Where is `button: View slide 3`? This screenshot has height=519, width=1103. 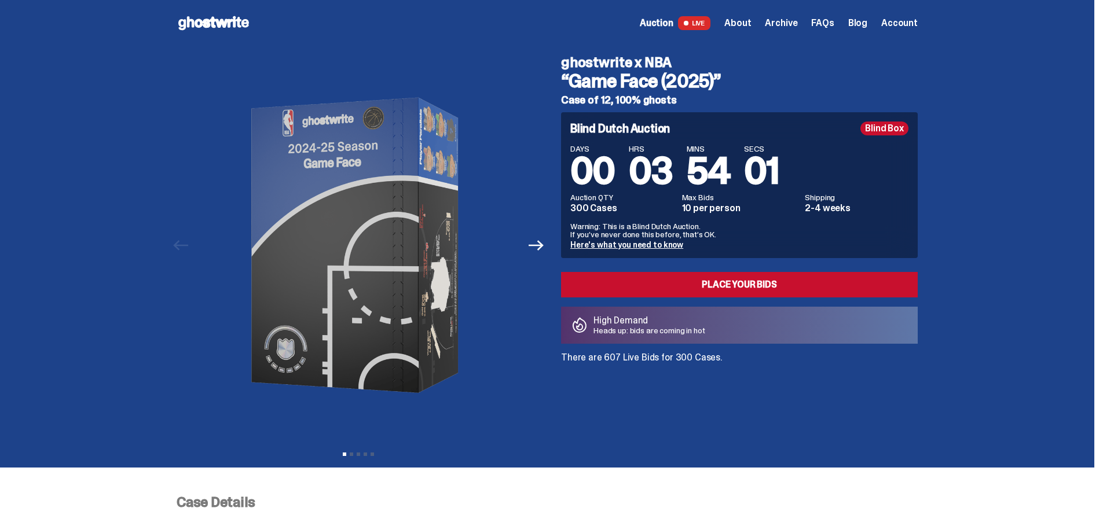
button: View slide 3 is located at coordinates (358, 454).